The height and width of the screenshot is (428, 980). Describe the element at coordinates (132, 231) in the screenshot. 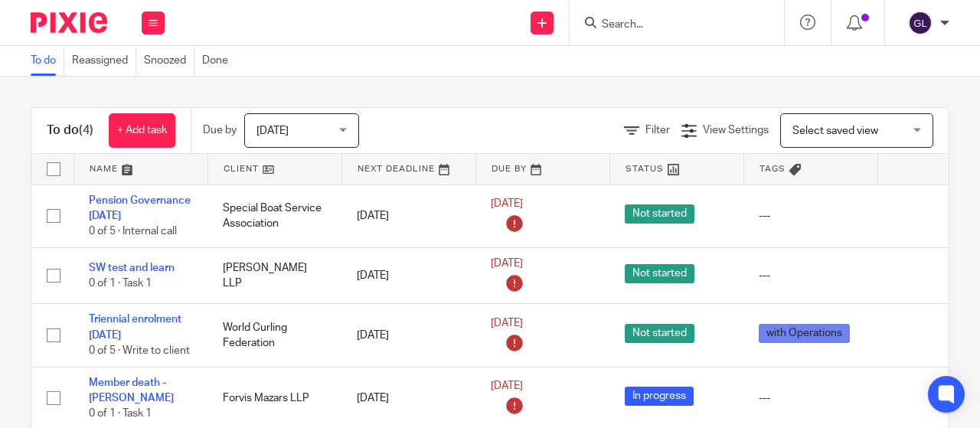

I see `span: 0 of 5 · Internal call` at that location.